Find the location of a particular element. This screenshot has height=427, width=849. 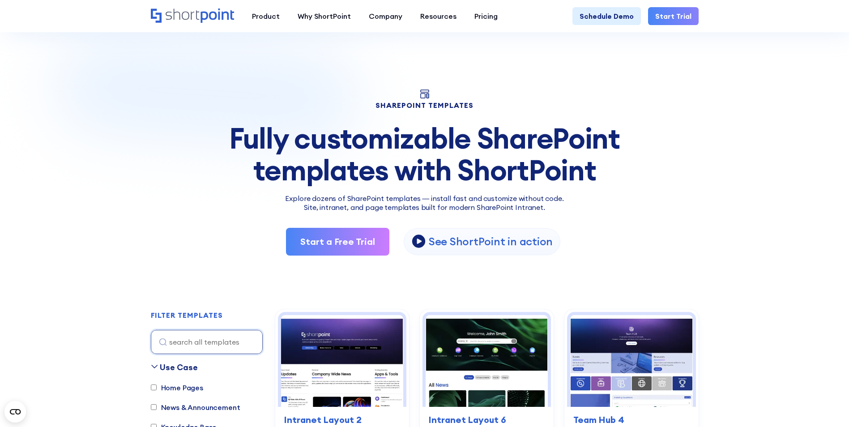

h1: SHAREPOINT TEMPLATES is located at coordinates (425, 105).